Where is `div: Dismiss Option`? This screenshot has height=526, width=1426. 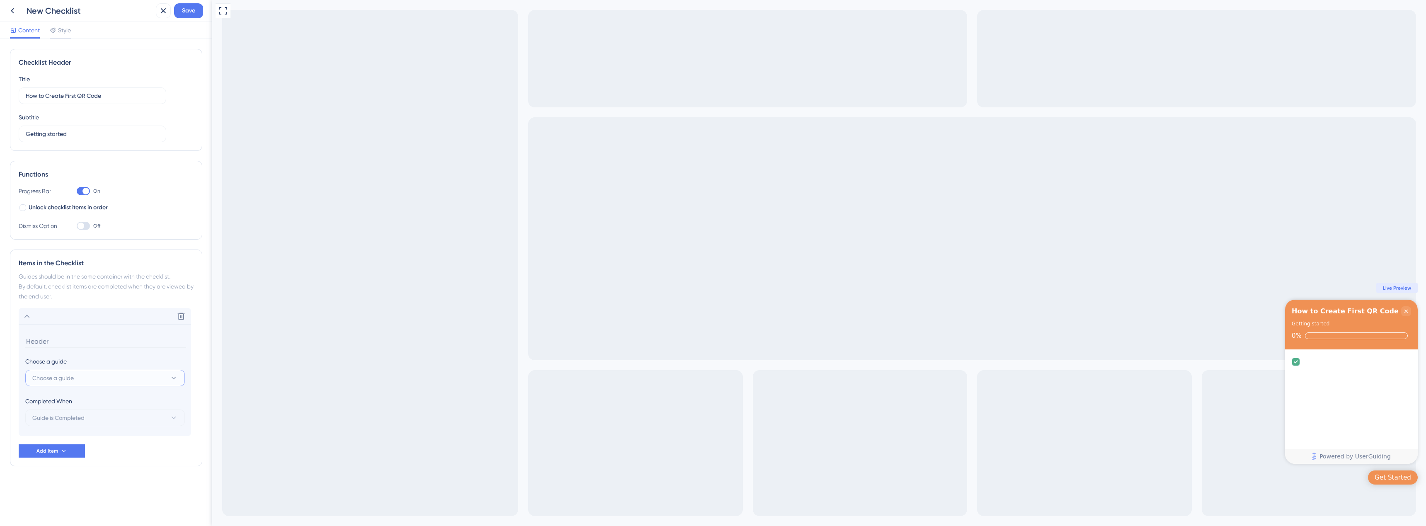
div: Dismiss Option is located at coordinates (39, 226).